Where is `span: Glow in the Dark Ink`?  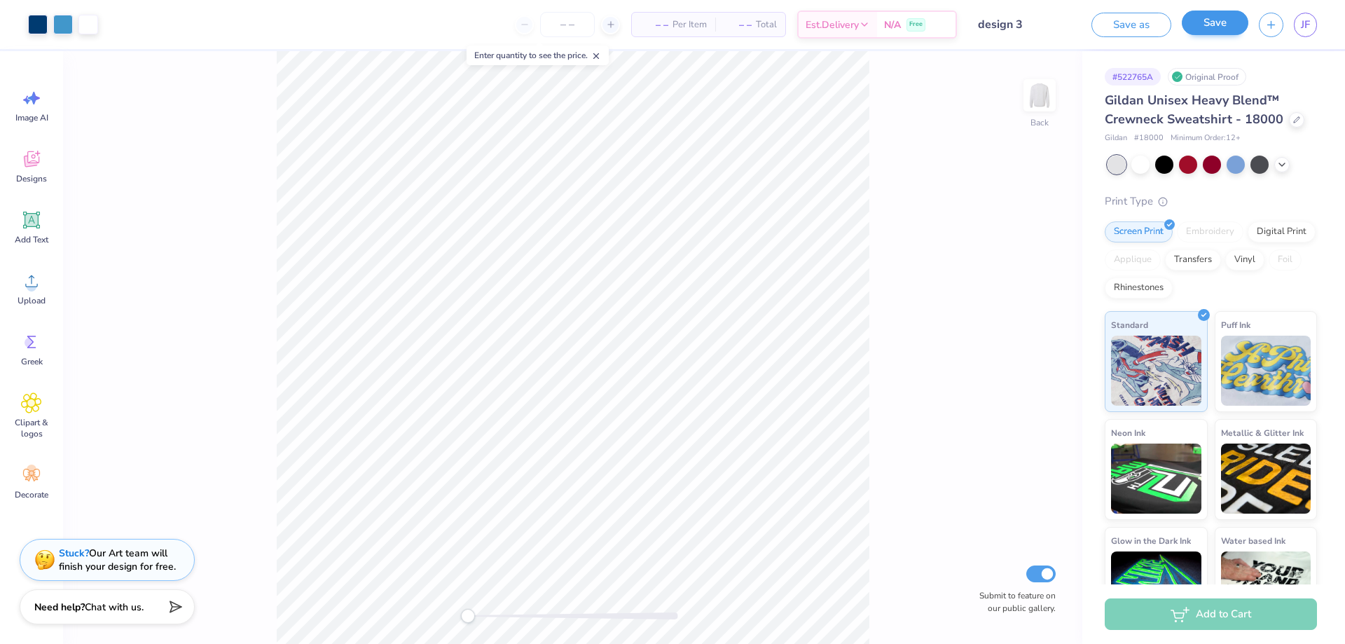 span: Glow in the Dark Ink is located at coordinates (1151, 540).